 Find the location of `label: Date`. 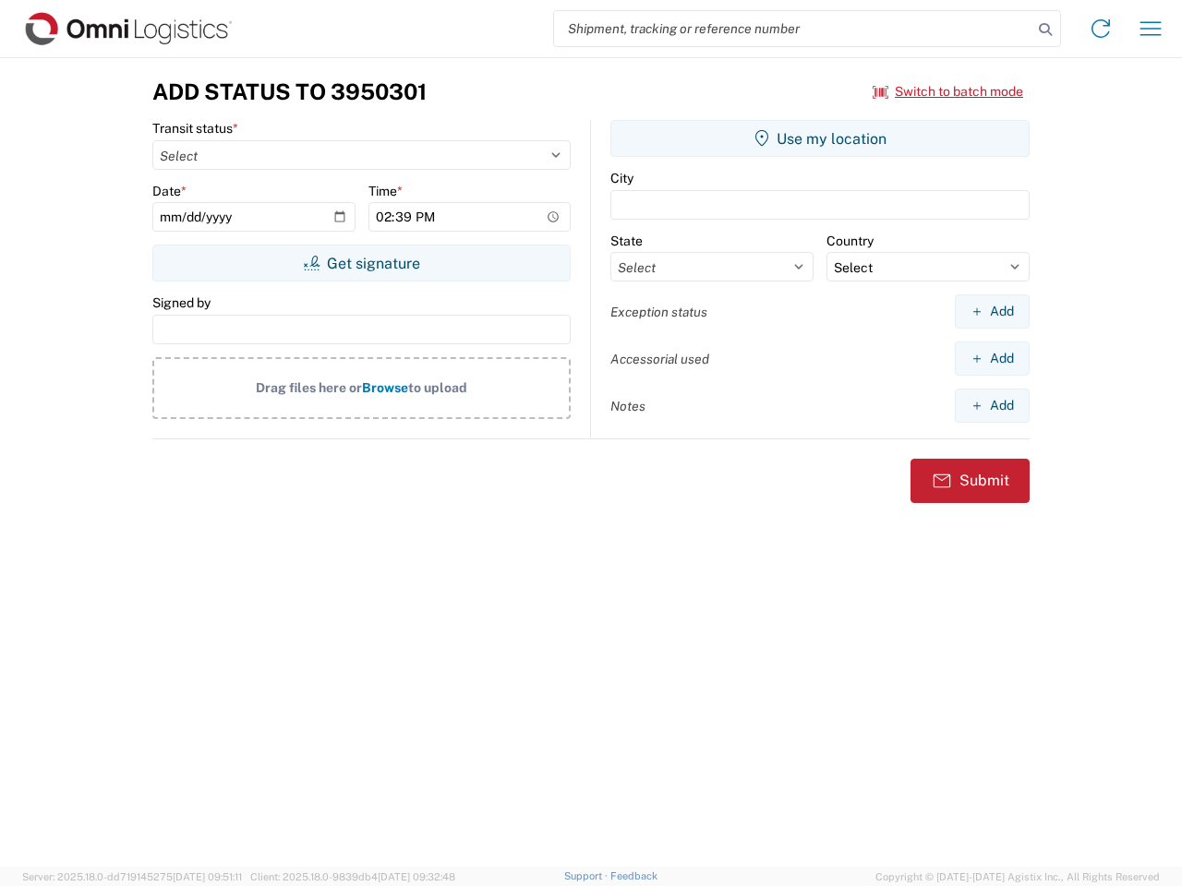

label: Date is located at coordinates (169, 191).